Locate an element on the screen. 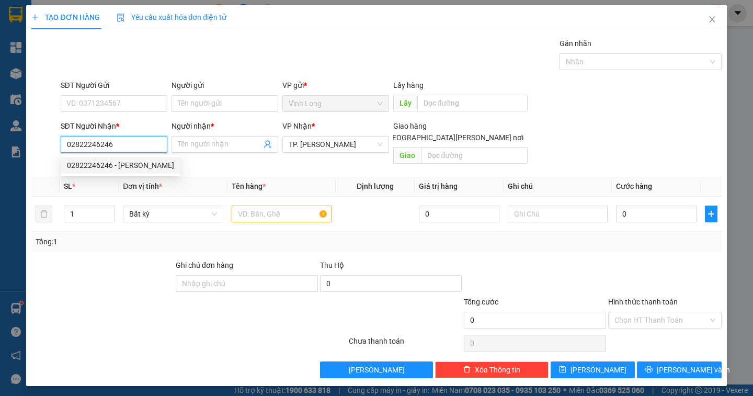 The height and width of the screenshot is (396, 753). span: save is located at coordinates (563, 370).